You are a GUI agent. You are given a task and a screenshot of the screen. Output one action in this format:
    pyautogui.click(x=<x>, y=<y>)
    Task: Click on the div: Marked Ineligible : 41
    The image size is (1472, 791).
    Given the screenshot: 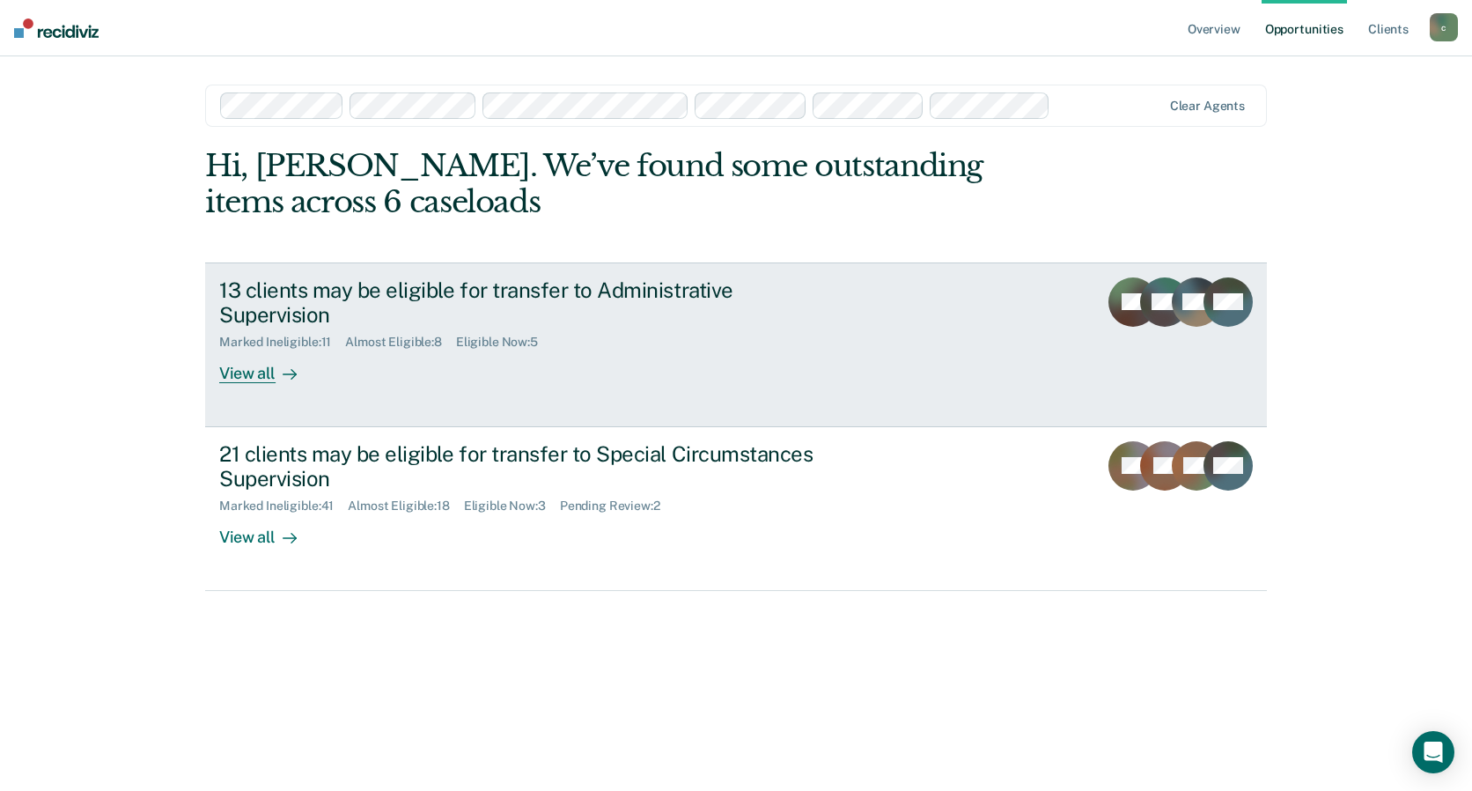 What is the action you would take?
    pyautogui.click(x=284, y=505)
    